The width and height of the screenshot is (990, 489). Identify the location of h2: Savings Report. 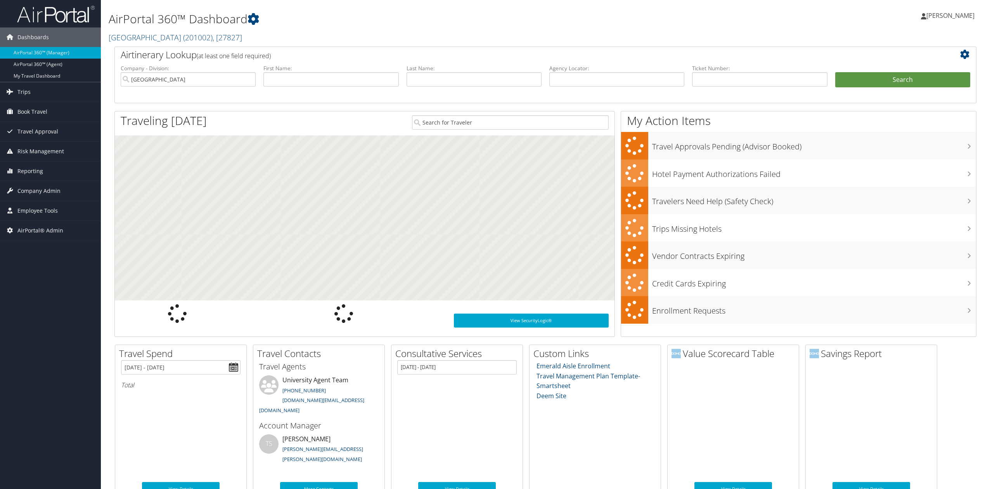
(874, 354).